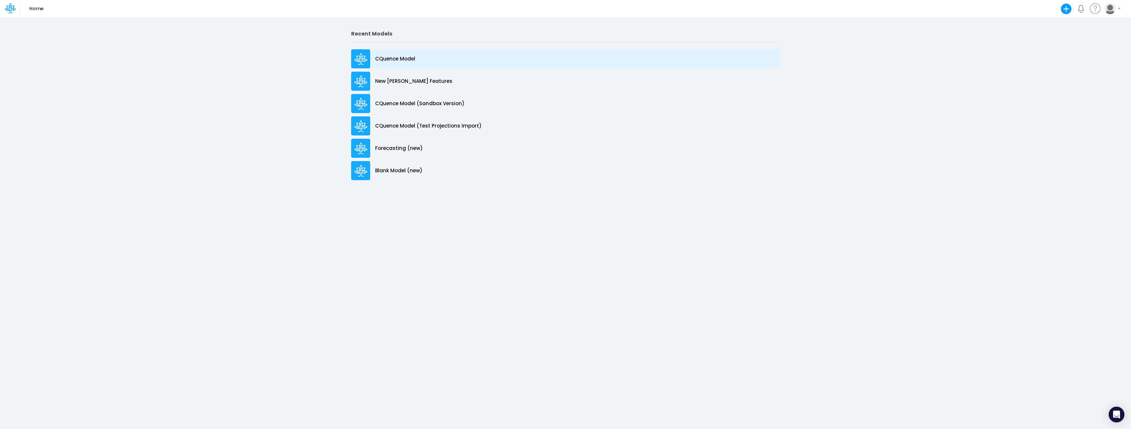  I want to click on p: CQuence Model (Test Projections Import), so click(429, 126).